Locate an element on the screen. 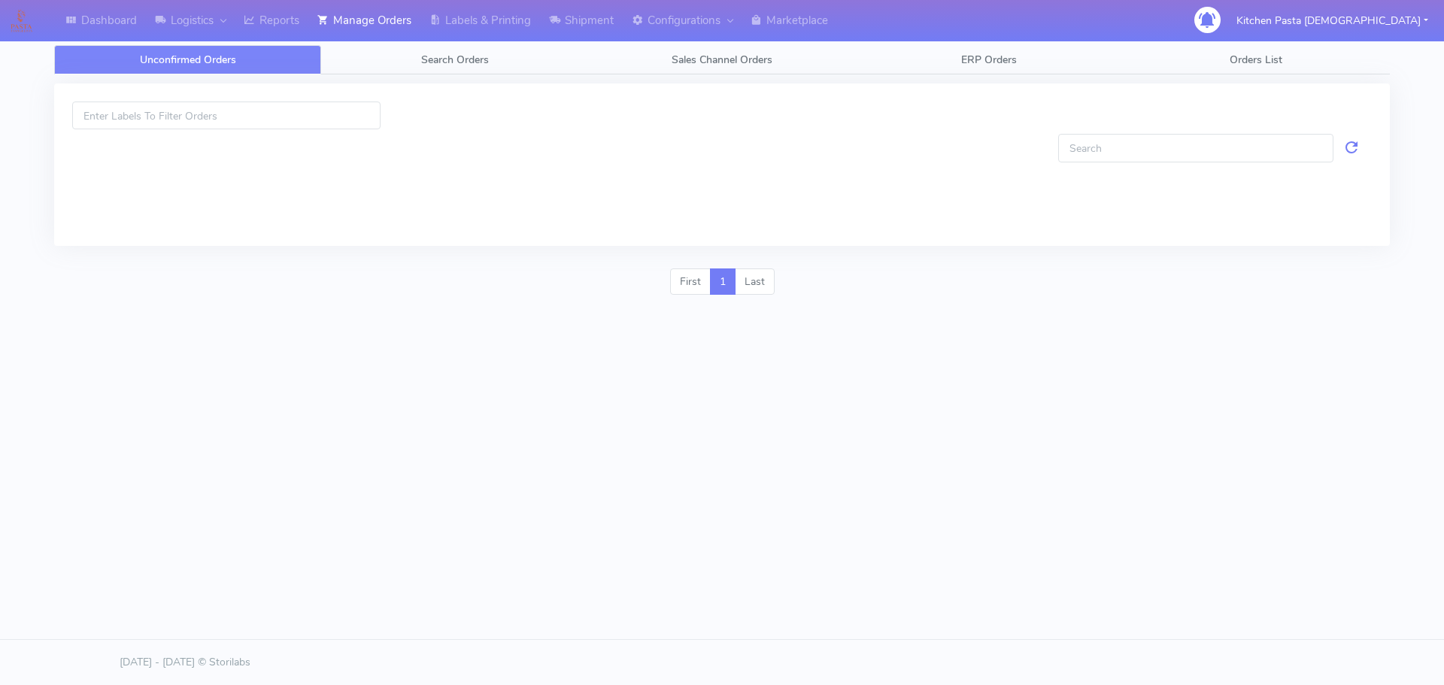  span: Orders List is located at coordinates (1256, 59).